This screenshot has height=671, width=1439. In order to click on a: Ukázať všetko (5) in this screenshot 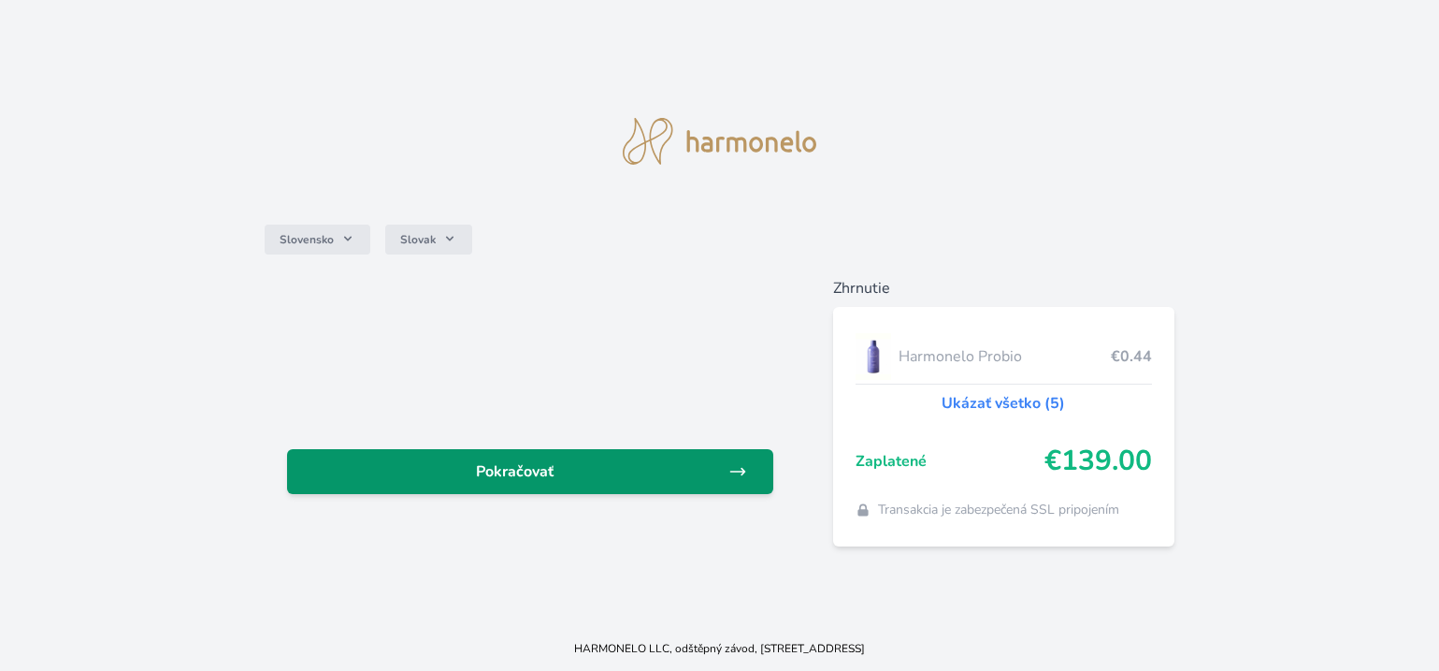, I will do `click(1003, 403)`.